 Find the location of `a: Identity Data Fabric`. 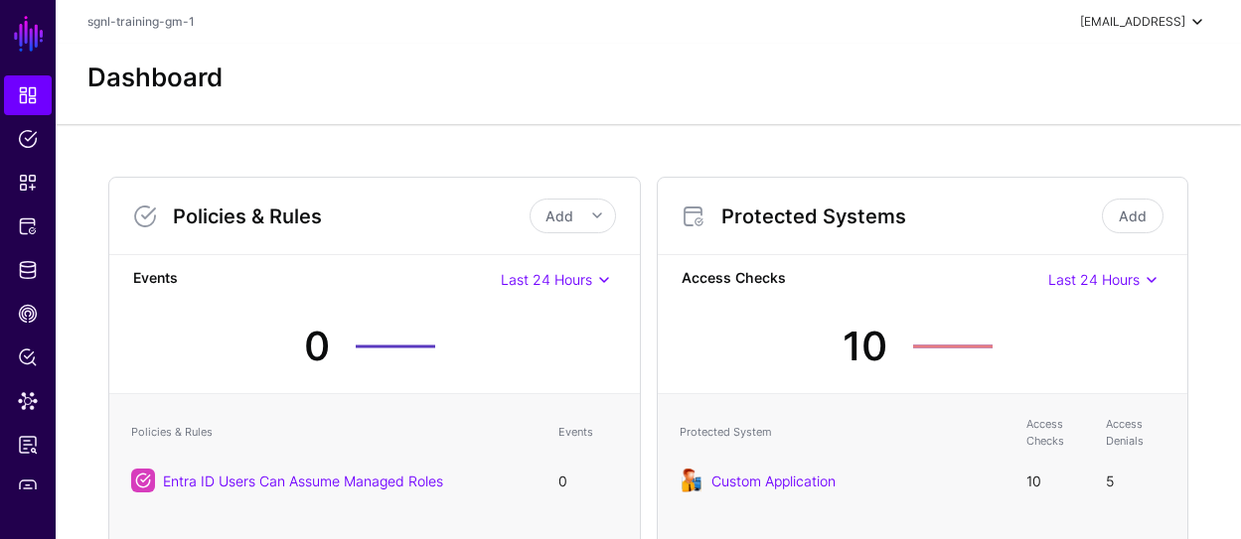

a: Identity Data Fabric is located at coordinates (28, 270).